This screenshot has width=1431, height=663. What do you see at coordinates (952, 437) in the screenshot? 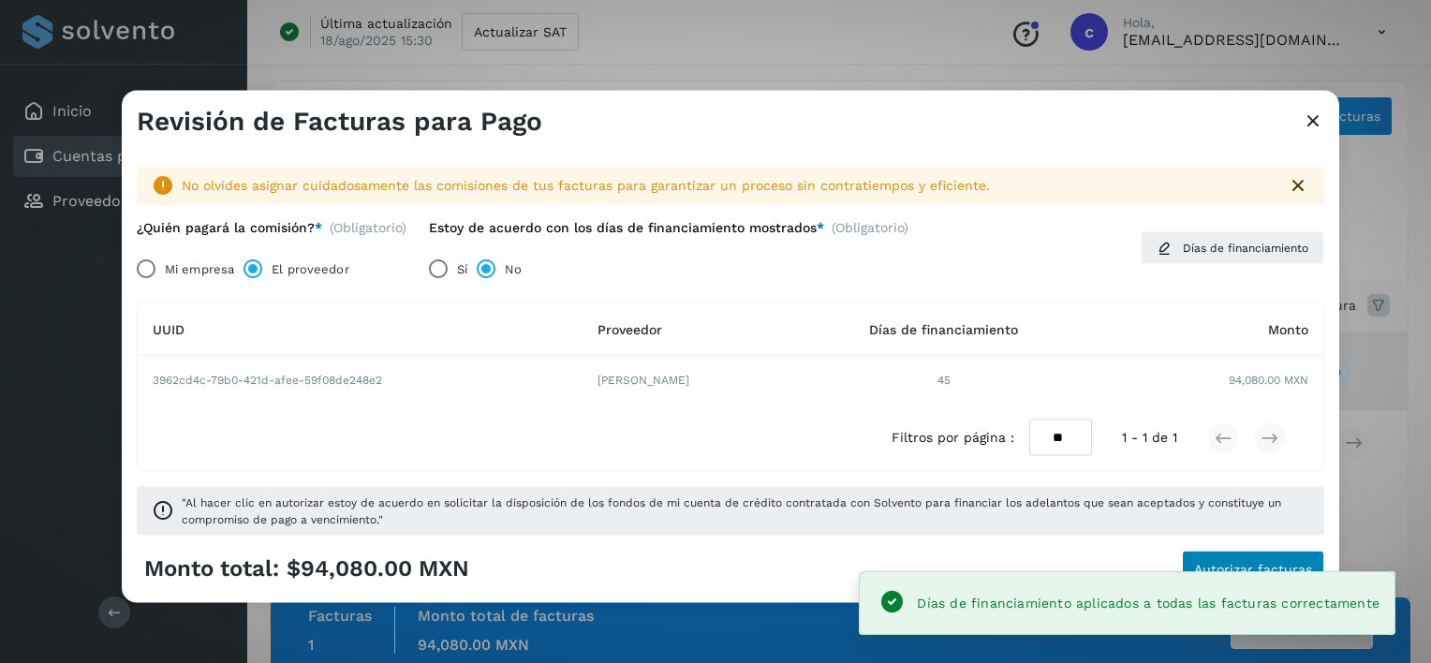
I see `span: Filtros por página :` at bounding box center [952, 437].